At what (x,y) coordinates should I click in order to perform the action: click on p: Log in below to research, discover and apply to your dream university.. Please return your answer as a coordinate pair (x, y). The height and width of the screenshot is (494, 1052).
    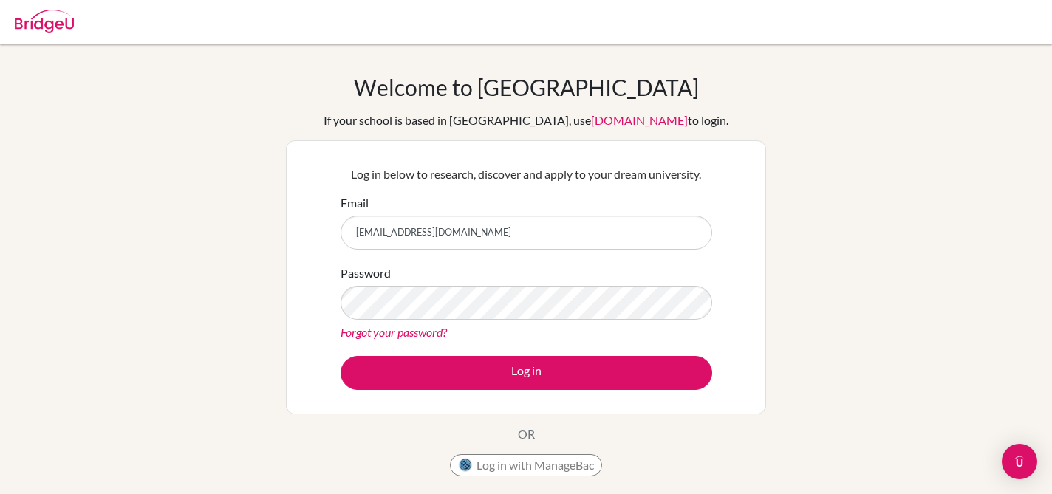
    Looking at the image, I should click on (526, 174).